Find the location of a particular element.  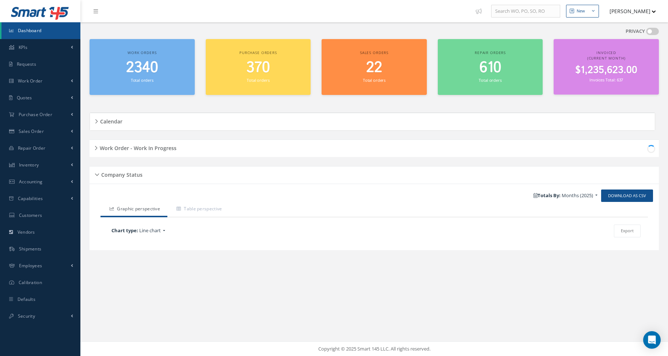

small: Invoices Total: 637 is located at coordinates (606, 80).